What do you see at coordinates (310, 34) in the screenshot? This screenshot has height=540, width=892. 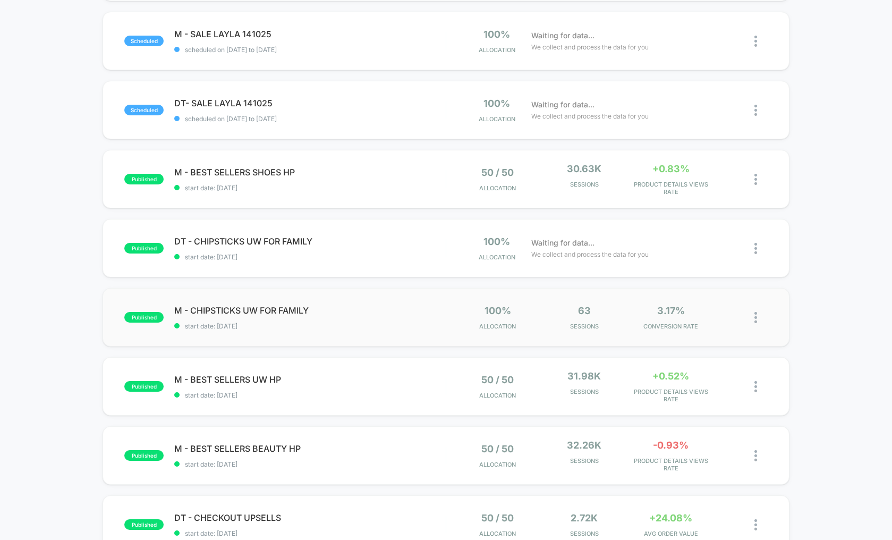 I see `span: M - SALE LAYLA 141025` at bounding box center [310, 34].